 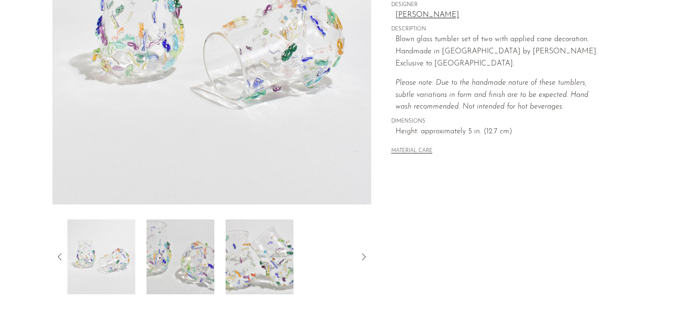 What do you see at coordinates (497, 29) in the screenshot?
I see `span: DESCRIPTION` at bounding box center [497, 29].